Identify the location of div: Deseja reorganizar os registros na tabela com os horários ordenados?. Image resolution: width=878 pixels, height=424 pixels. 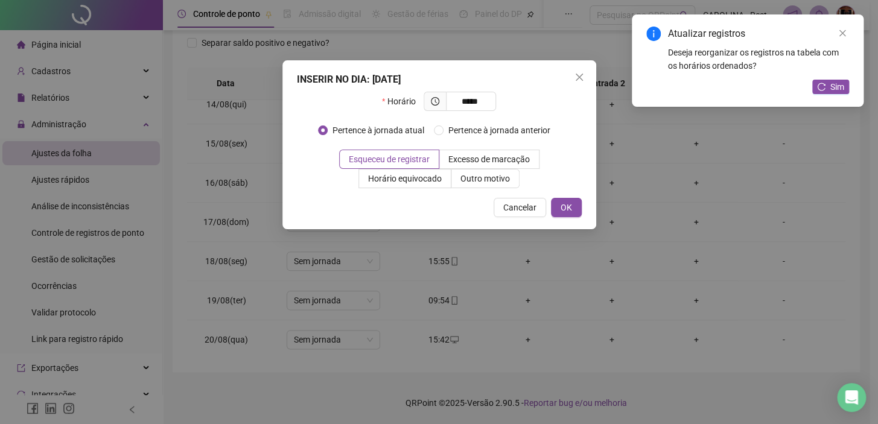
(759, 59).